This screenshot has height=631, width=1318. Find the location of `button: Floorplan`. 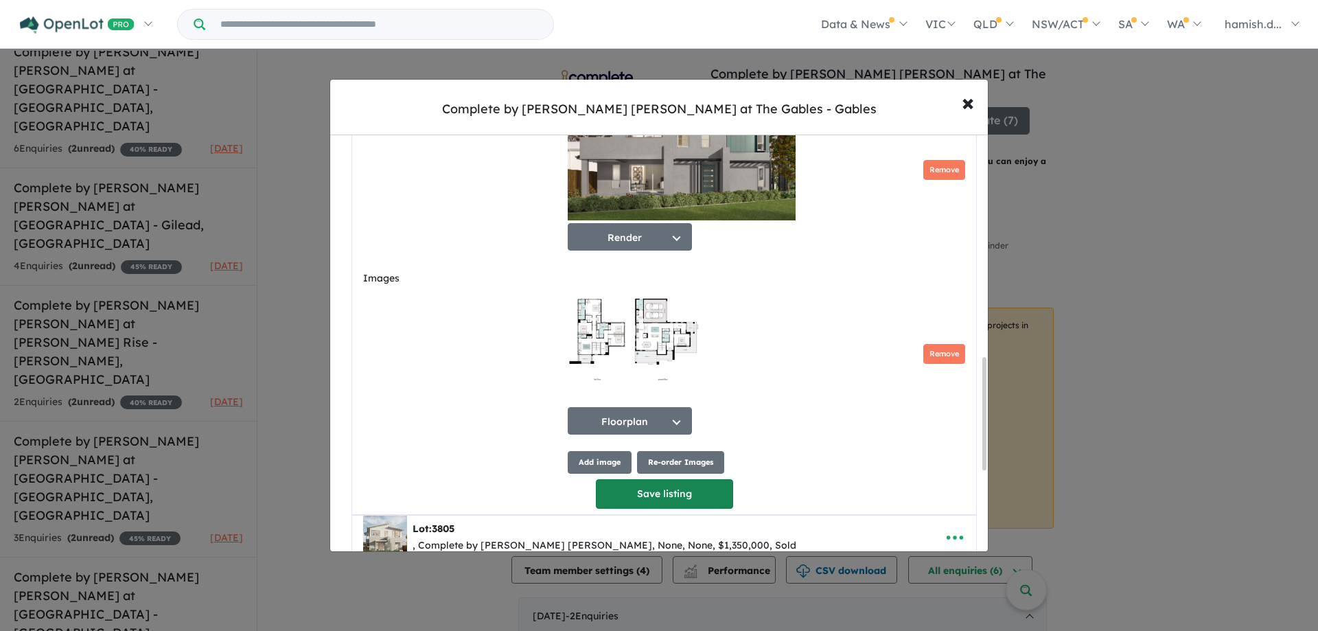

button: Floorplan is located at coordinates (629, 421).